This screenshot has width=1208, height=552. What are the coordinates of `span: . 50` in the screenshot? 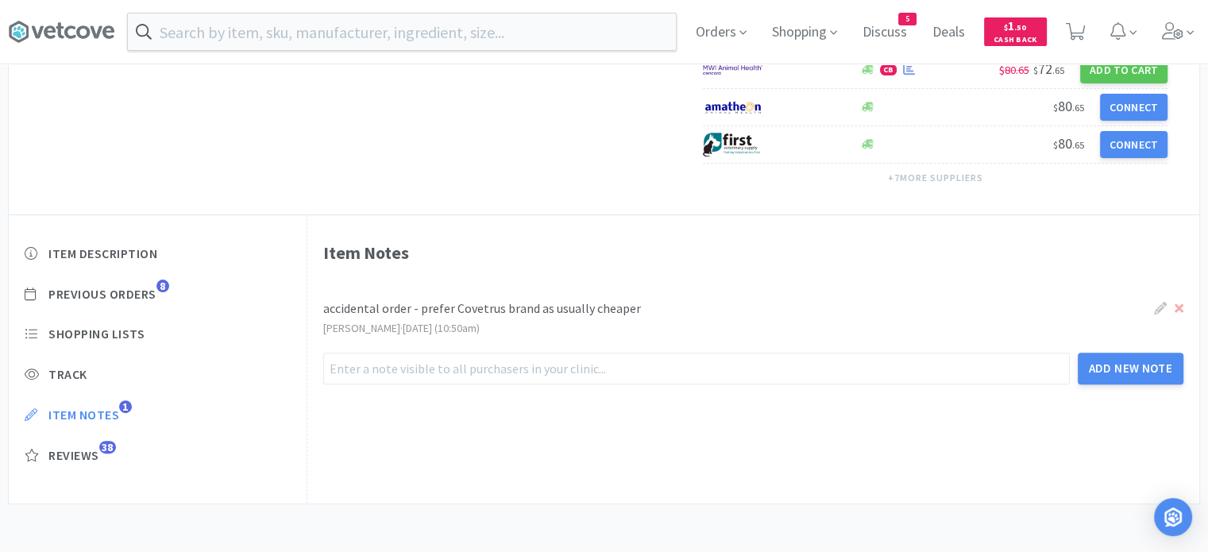 It's located at (1019, 27).